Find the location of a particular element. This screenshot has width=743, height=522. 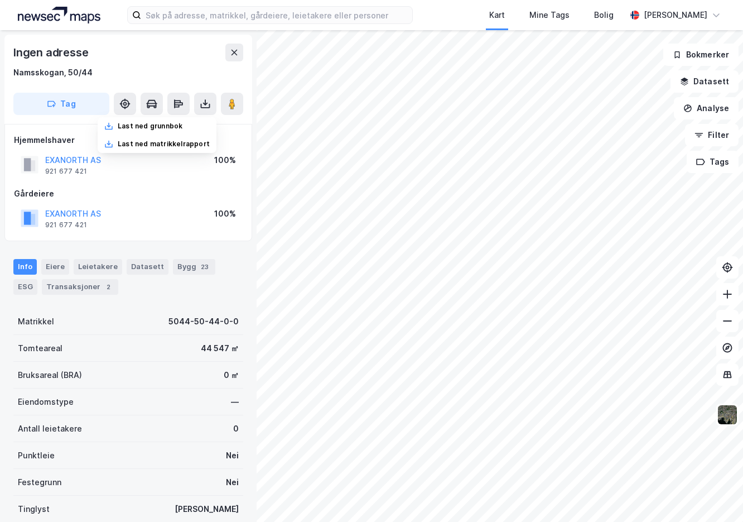

div: 2 is located at coordinates (108, 287).